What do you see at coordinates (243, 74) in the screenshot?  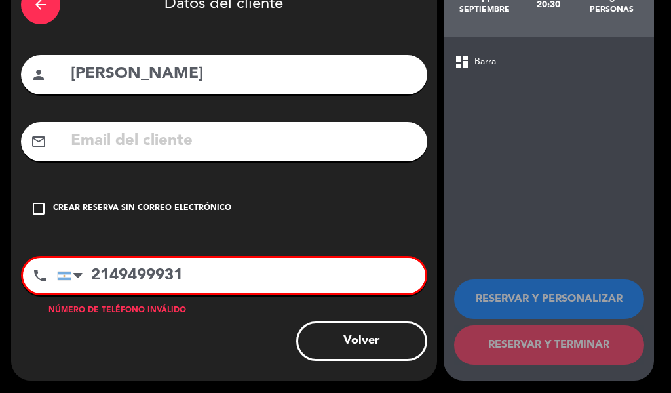 I see `input: Nombre del cliente` at bounding box center [243, 74].